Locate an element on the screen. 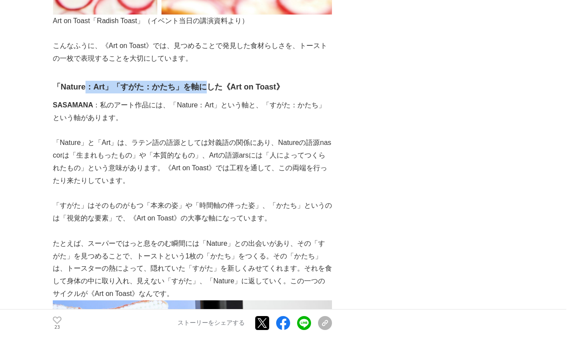  p: 「すがた」はそのものがもつ「本来の姿」や「時間軸の伴った姿」、「かたち」というのは「視覚的な要素」で、《Art on Toast》の大事な軸になっています。 is located at coordinates (192, 212).